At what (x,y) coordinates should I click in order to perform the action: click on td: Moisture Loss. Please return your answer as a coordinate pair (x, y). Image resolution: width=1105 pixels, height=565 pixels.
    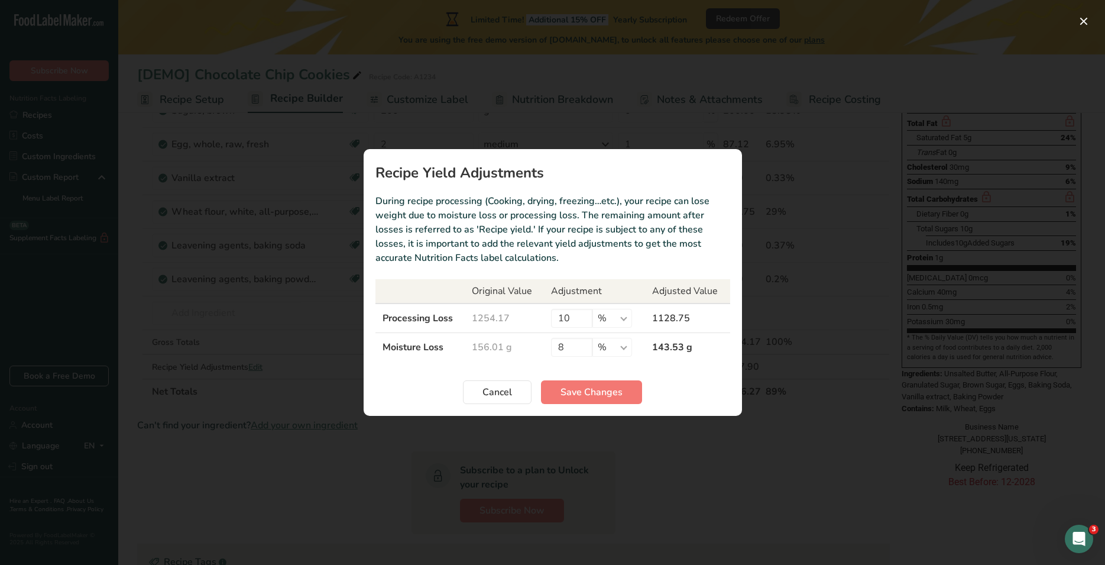
    Looking at the image, I should click on (421, 347).